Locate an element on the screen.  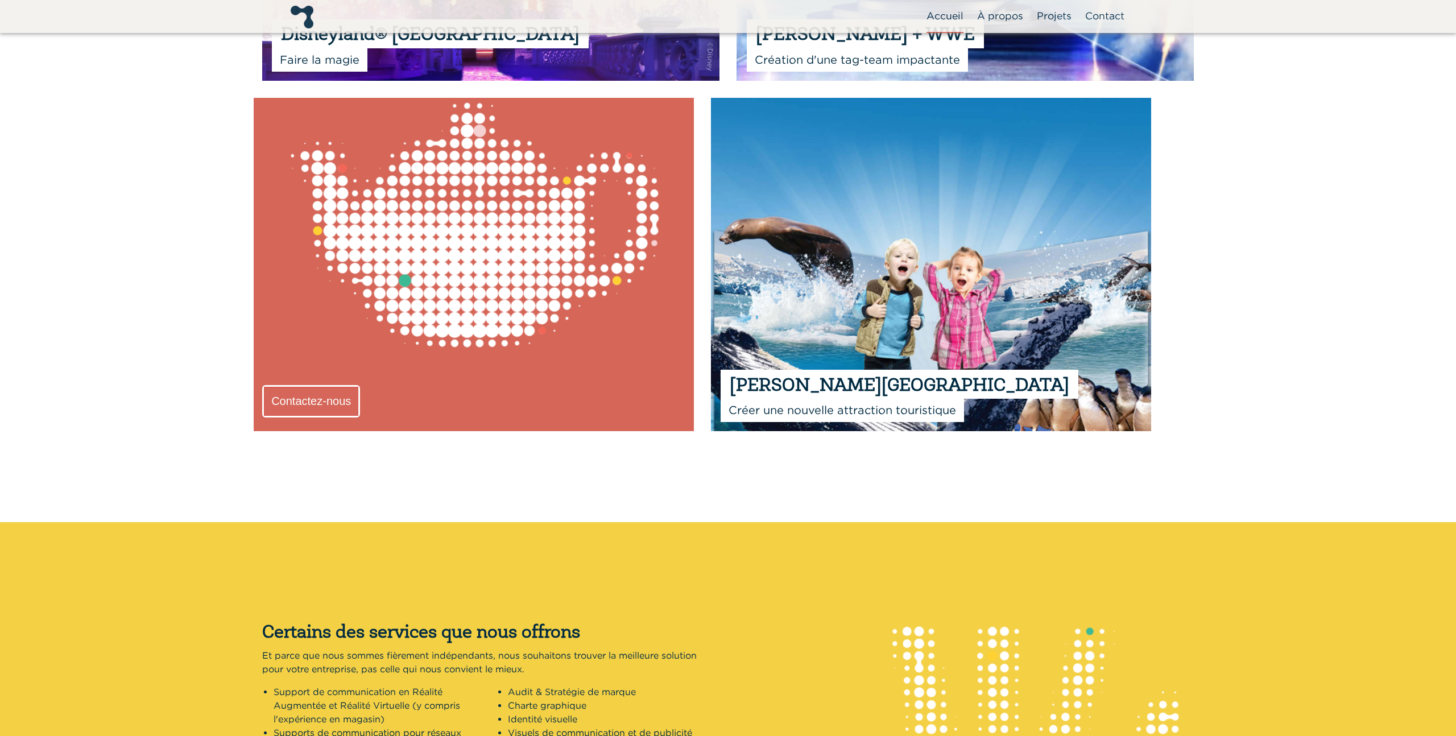
li: Charte graphique is located at coordinates (614, 706).